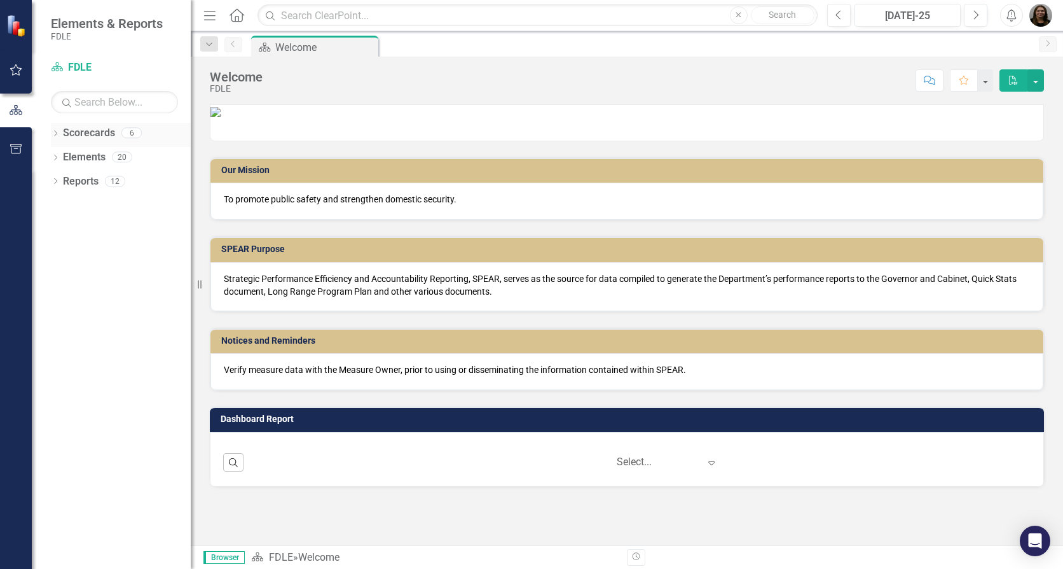 The width and height of the screenshot is (1063, 569). What do you see at coordinates (107, 36) in the screenshot?
I see `small: FDLE` at bounding box center [107, 36].